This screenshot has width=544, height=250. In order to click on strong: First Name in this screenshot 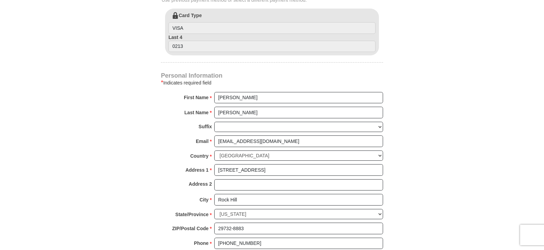, I will do `click(196, 97)`.